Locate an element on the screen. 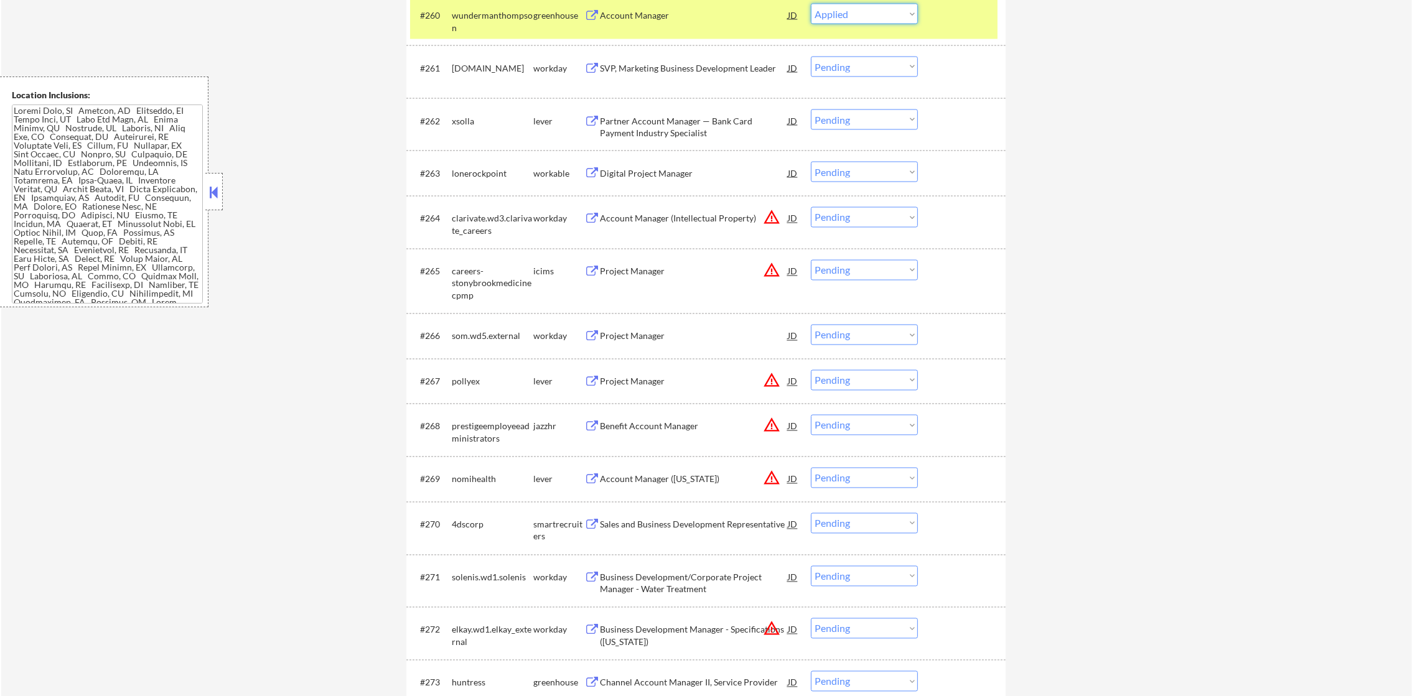 This screenshot has width=1412, height=696. div: workable is located at coordinates (559, 174).